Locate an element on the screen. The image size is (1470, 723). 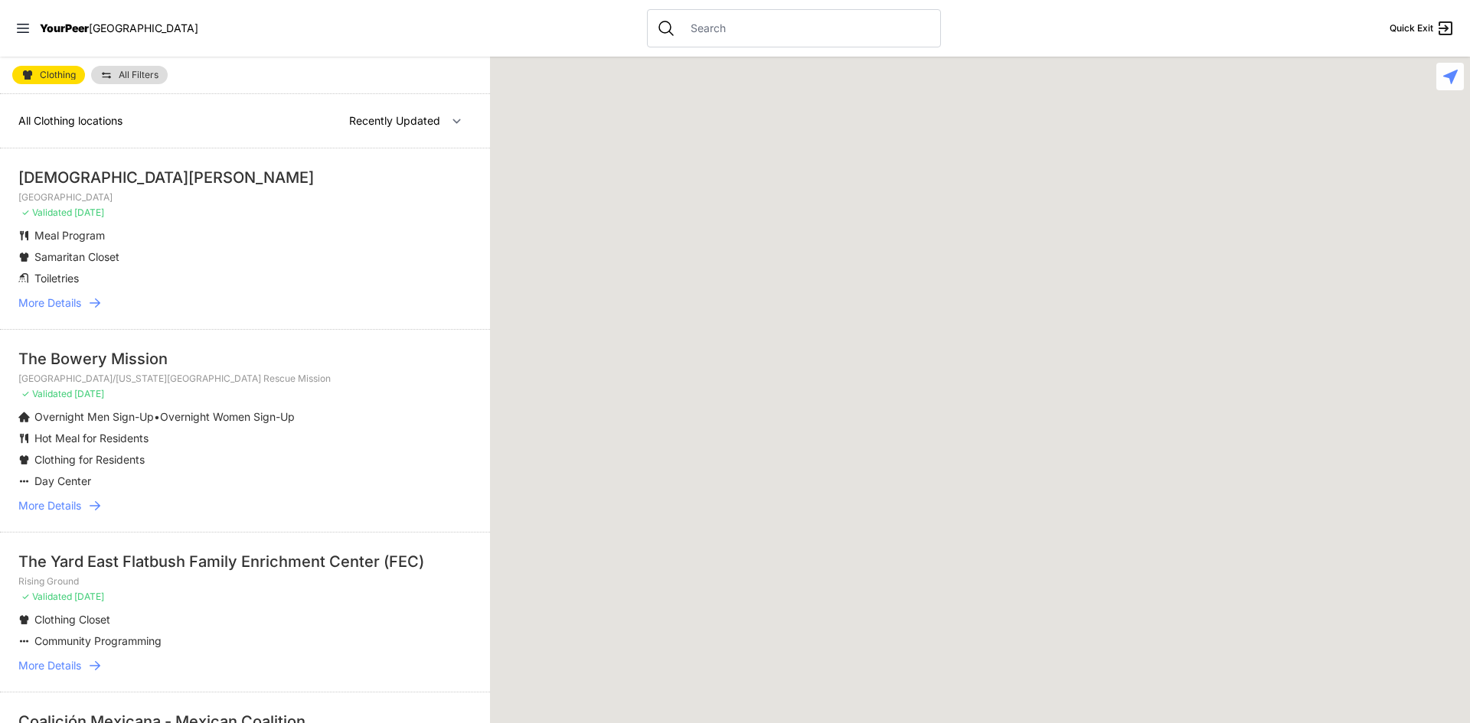
div: Avenue Church is located at coordinates (1131, 468).